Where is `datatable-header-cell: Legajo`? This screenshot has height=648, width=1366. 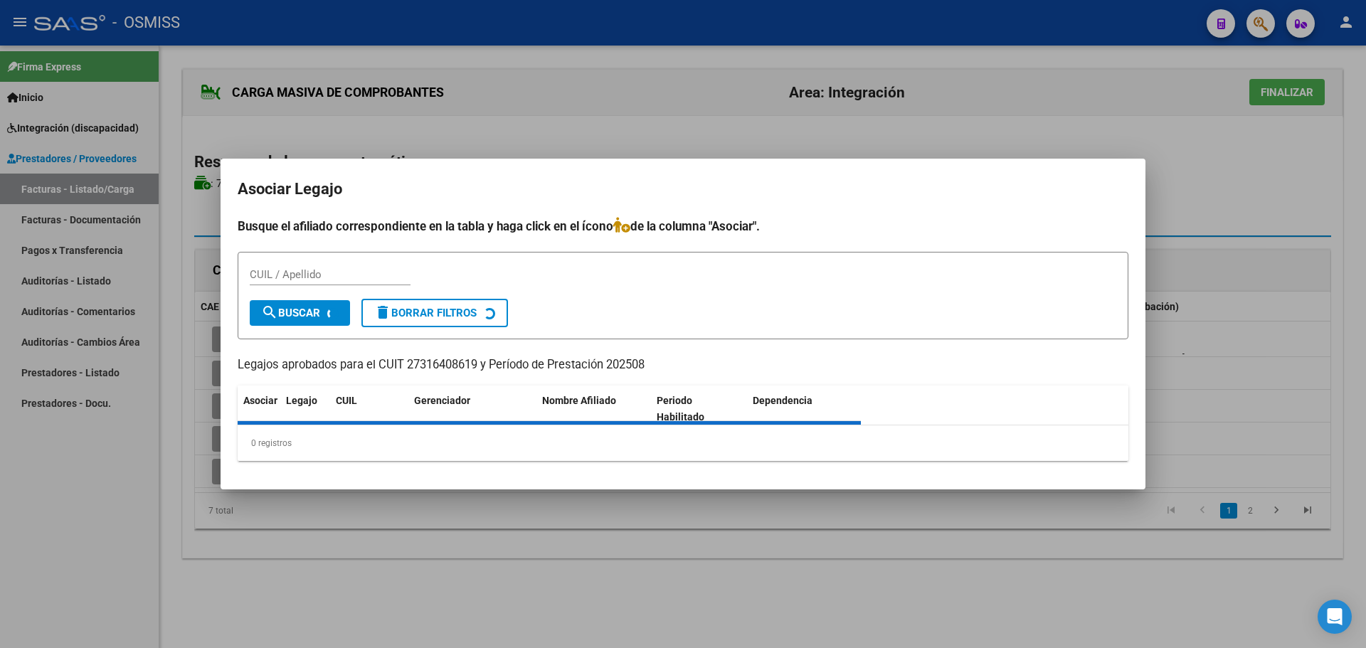 datatable-header-cell: Legajo is located at coordinates (305, 409).